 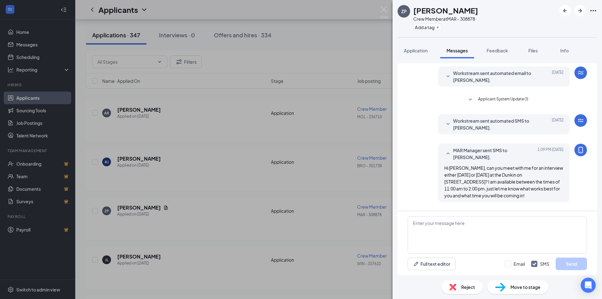 What do you see at coordinates (404, 11) in the screenshot?
I see `div: ZP` at bounding box center [404, 11].